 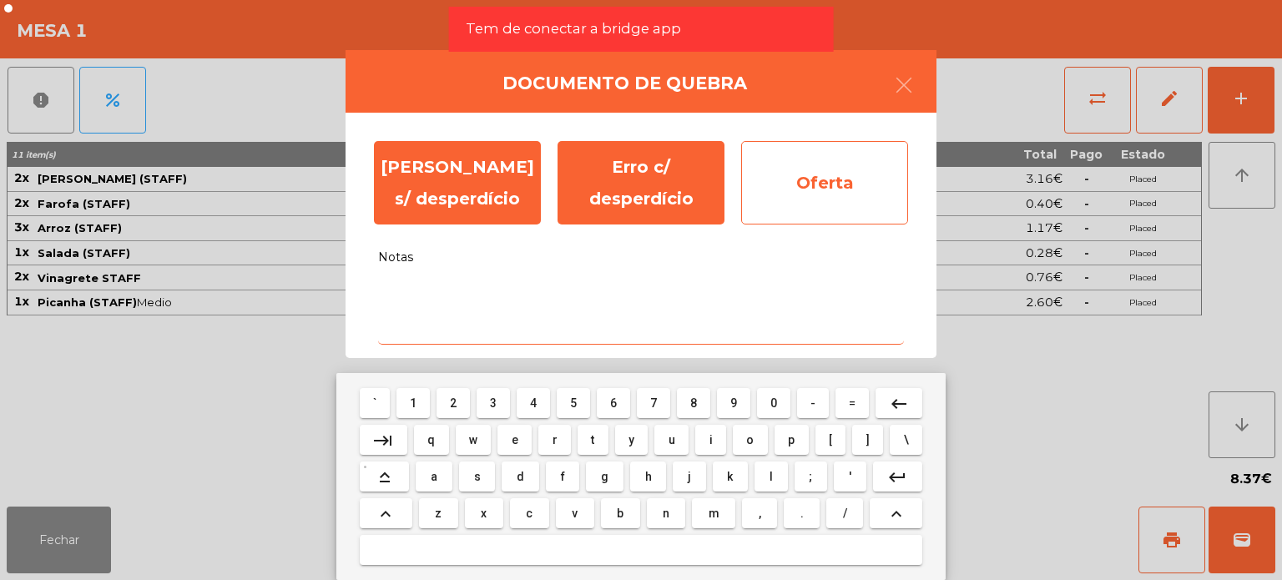 I want to click on span: j, so click(x=689, y=477).